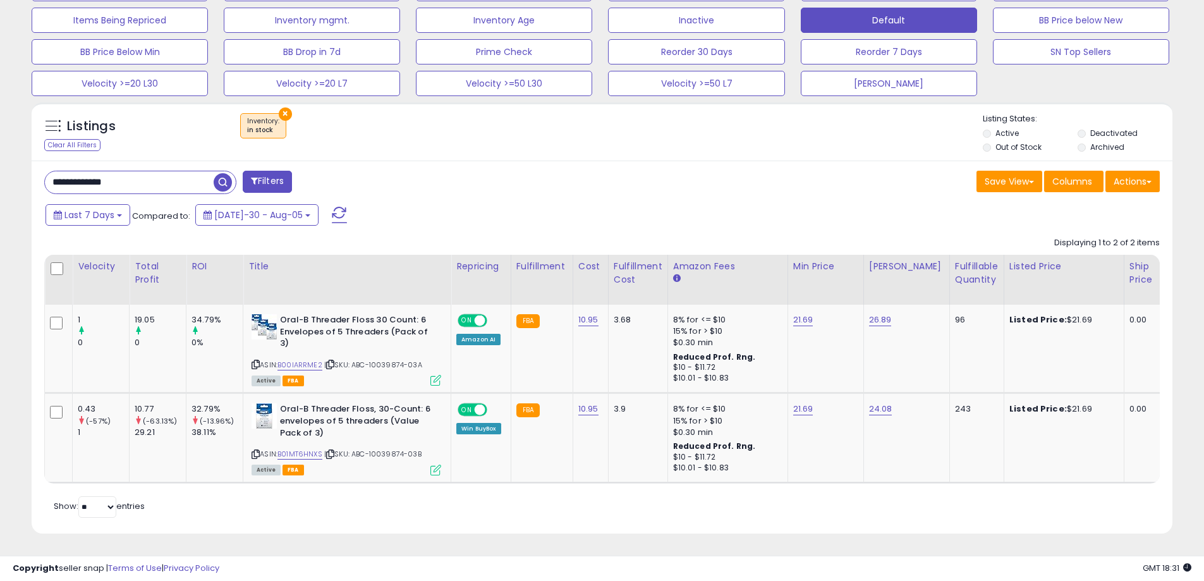  Describe the element at coordinates (119, 20) in the screenshot. I see `button: Items Being Repriced` at that location.